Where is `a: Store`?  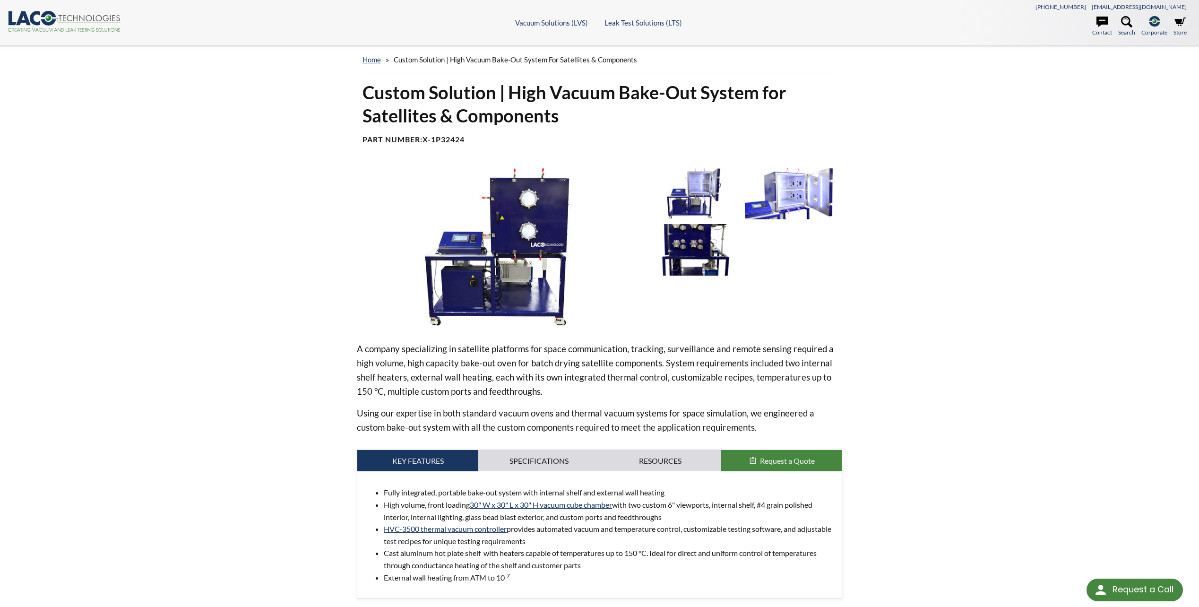 a: Store is located at coordinates (1180, 26).